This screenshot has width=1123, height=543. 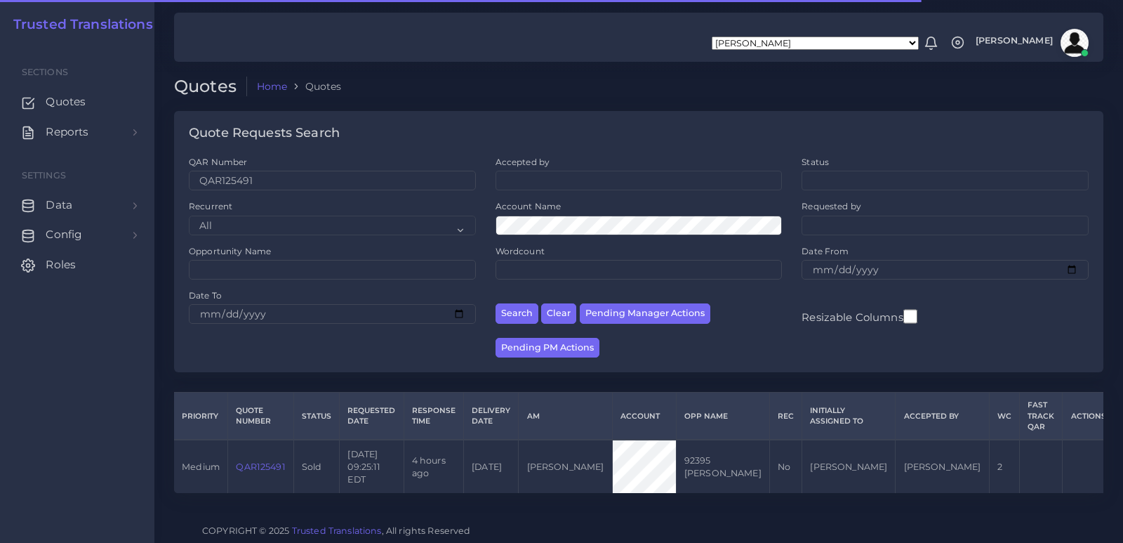 What do you see at coordinates (78, 25) in the screenshot?
I see `h2: Trusted Translations` at bounding box center [78, 25].